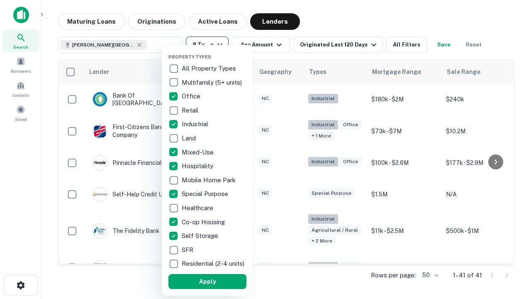  What do you see at coordinates (198, 208) in the screenshot?
I see `p: Healthcare` at bounding box center [198, 208].